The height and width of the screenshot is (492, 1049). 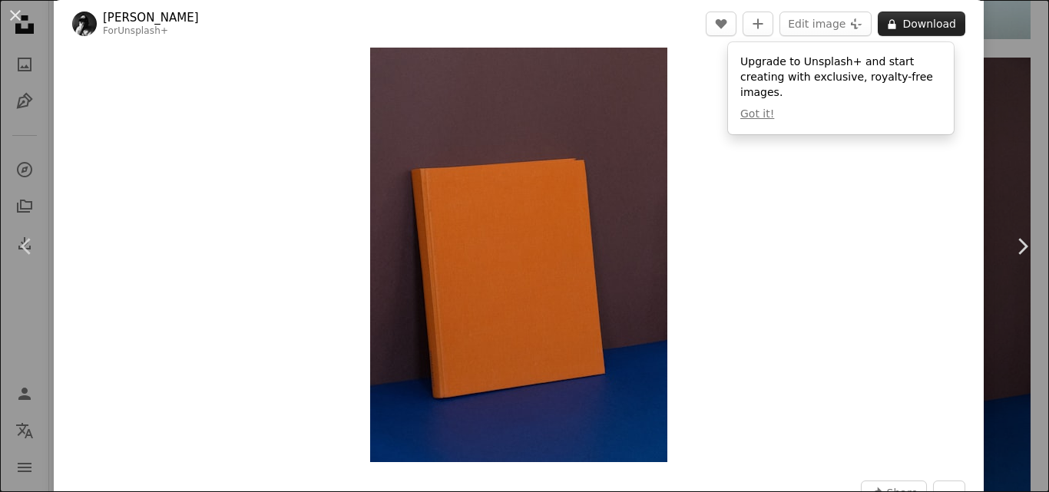 What do you see at coordinates (921, 24) in the screenshot?
I see `button: Download` at bounding box center [921, 24].